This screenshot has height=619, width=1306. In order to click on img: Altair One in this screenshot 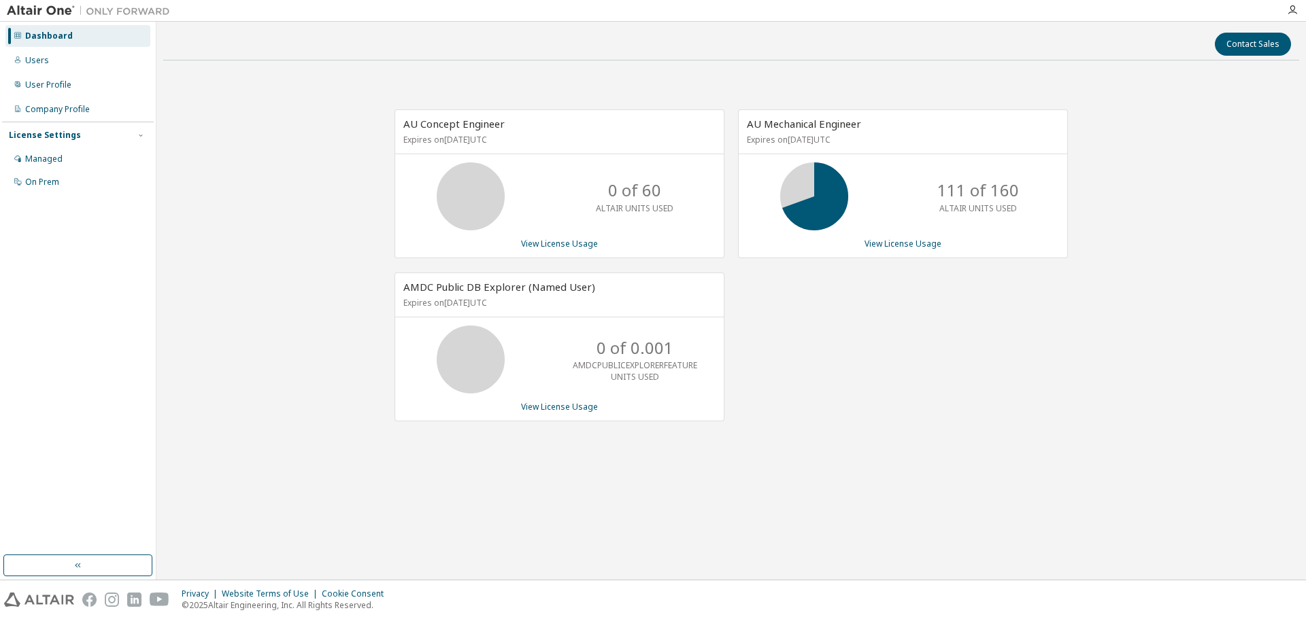, I will do `click(92, 11)`.